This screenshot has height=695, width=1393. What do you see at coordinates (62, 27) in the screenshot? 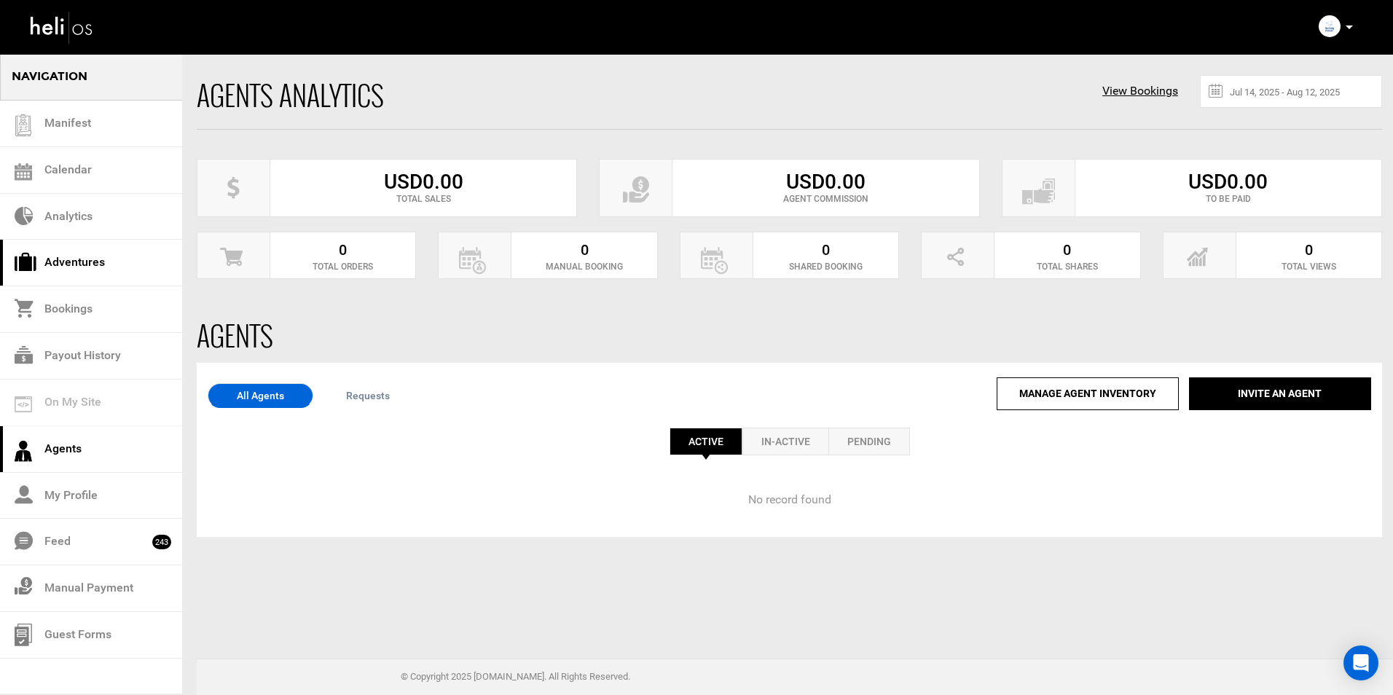
I see `img: heli-logo` at bounding box center [62, 27].